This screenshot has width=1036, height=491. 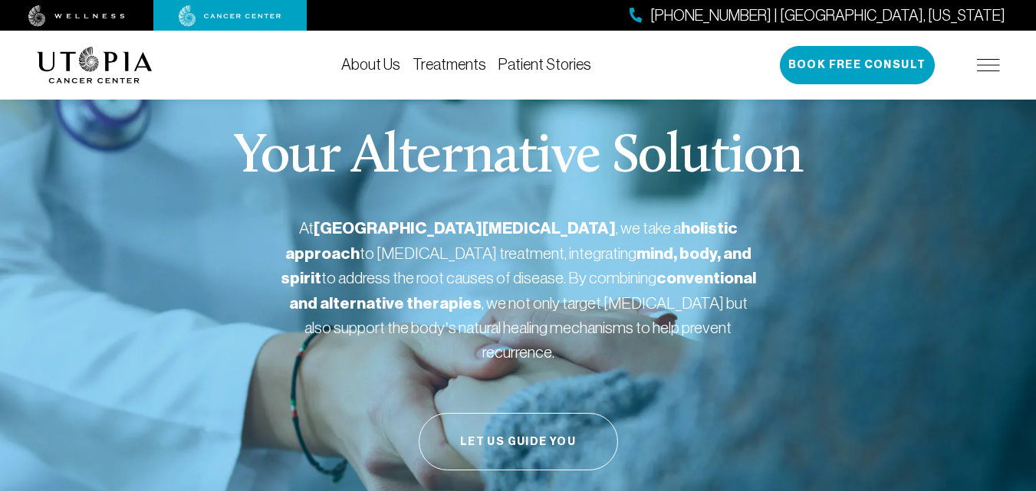 What do you see at coordinates (518, 442) in the screenshot?
I see `button: Let Us Guide You` at bounding box center [518, 442].